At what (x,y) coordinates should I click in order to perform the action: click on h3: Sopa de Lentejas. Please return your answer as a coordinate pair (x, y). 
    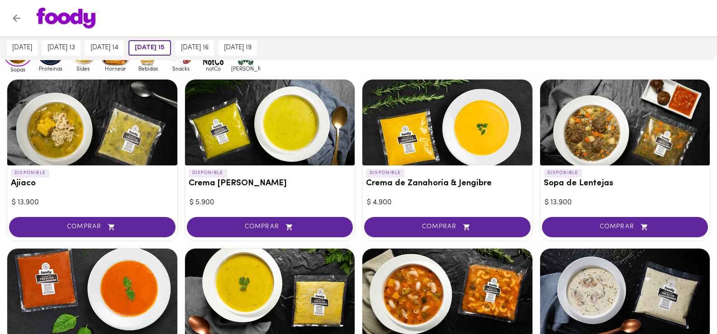
    Looking at the image, I should click on (625, 184).